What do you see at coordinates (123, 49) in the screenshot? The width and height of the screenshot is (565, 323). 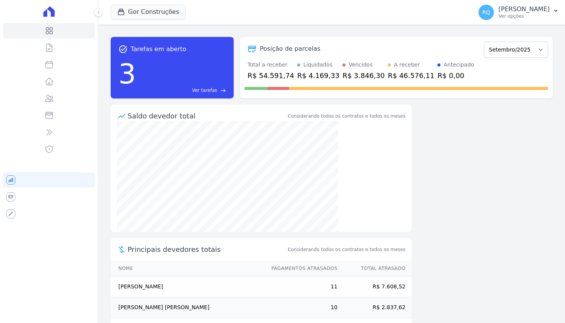 I see `span: task_alt` at bounding box center [123, 49].